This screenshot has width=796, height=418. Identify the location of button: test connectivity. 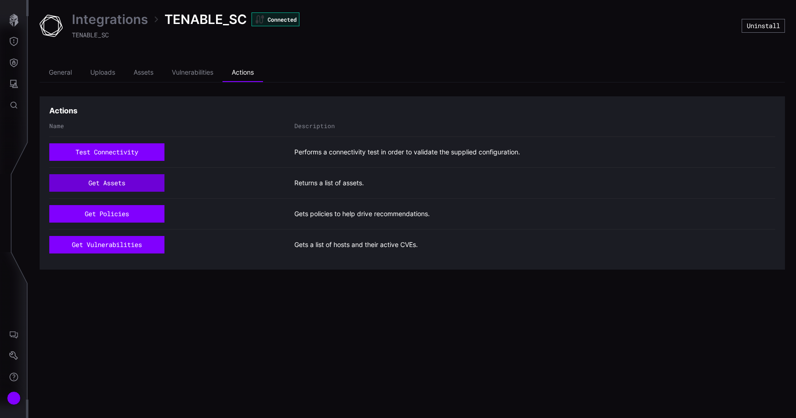
(107, 152).